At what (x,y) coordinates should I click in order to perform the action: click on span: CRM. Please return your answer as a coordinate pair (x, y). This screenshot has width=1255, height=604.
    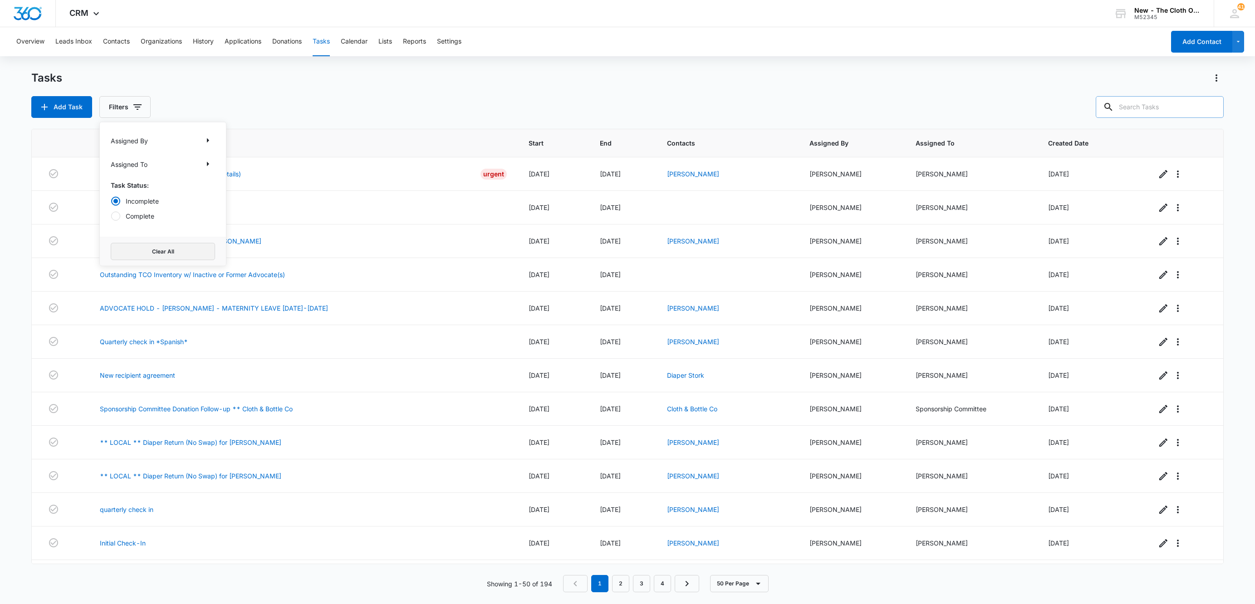
    Looking at the image, I should click on (79, 13).